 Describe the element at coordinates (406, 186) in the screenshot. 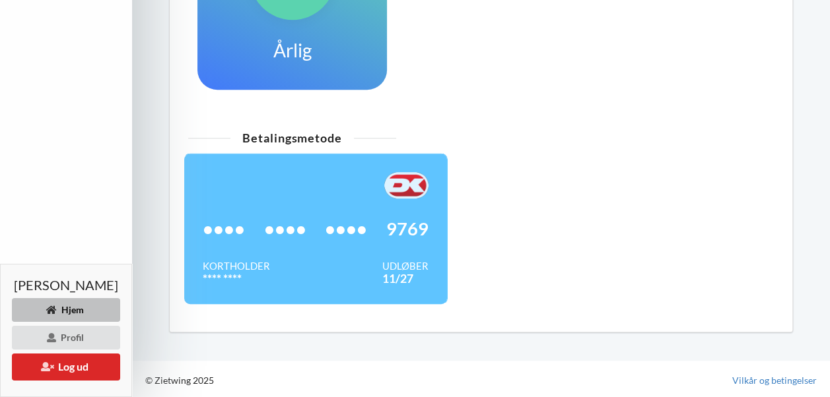

I see `img: F+AAQC4Rur0ZFP9BwAAAABJRU5ErkJggg==` at that location.